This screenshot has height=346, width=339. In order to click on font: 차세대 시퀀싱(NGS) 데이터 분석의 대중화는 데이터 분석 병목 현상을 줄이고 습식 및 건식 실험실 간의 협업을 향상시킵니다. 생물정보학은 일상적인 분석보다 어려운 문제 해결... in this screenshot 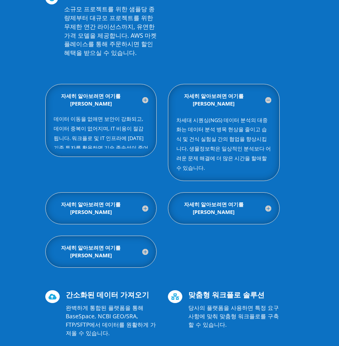, I will do `click(224, 143)`.